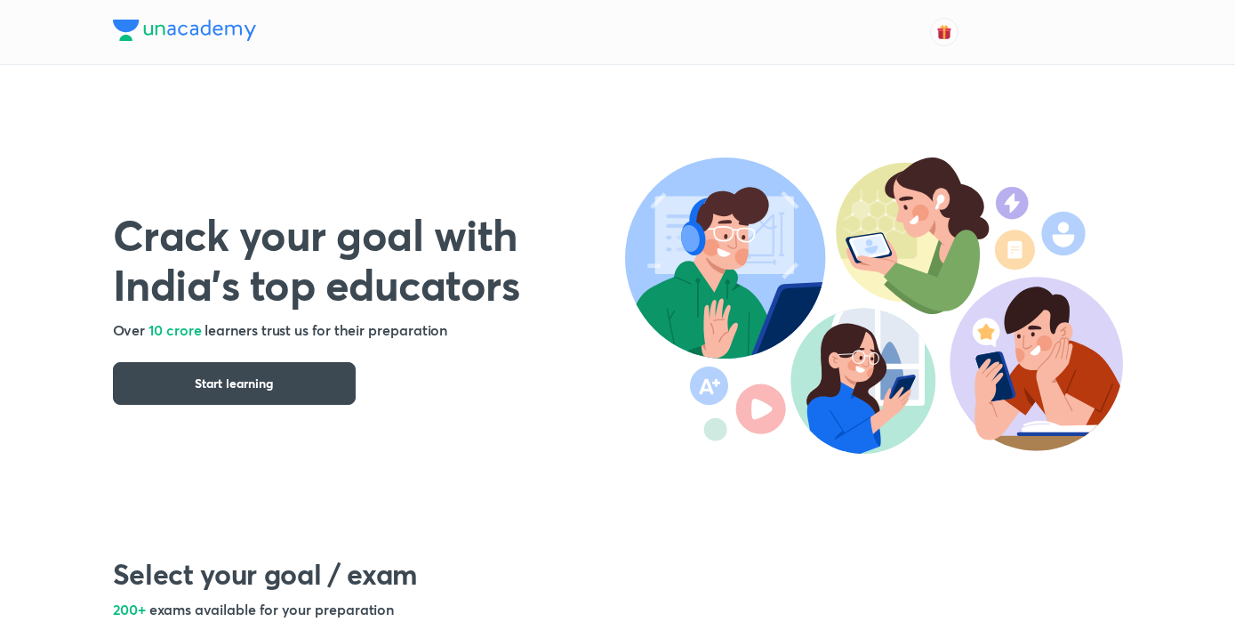 The image size is (1235, 630). Describe the element at coordinates (184, 32) in the screenshot. I see `a: Company Logo` at that location.